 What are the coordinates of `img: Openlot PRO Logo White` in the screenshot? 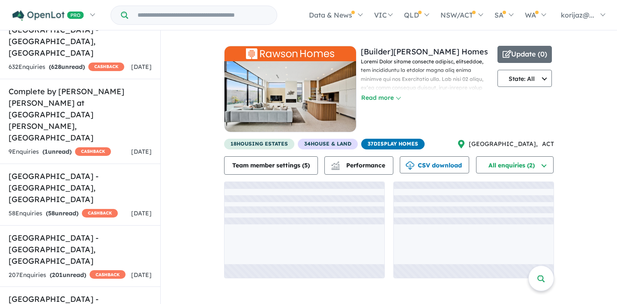 It's located at (48, 15).